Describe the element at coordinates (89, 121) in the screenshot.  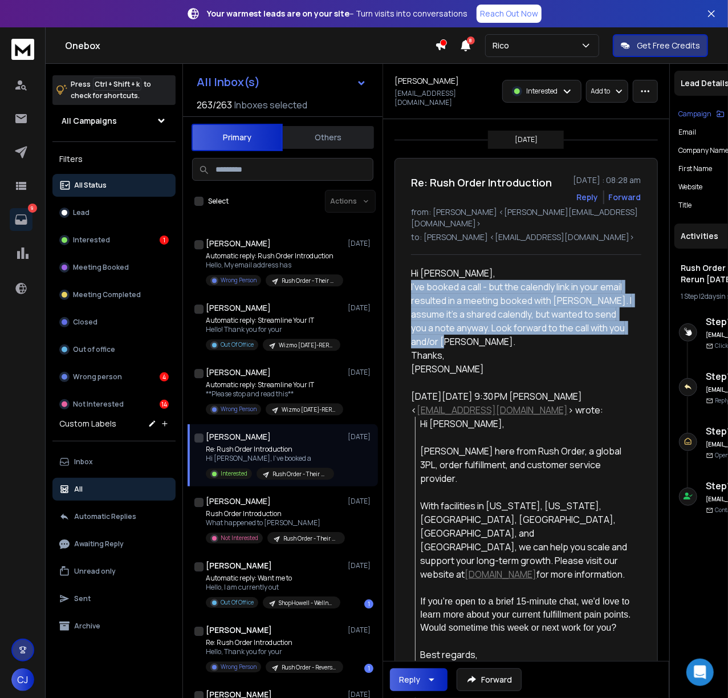
I see `h1: All Campaigns` at that location.